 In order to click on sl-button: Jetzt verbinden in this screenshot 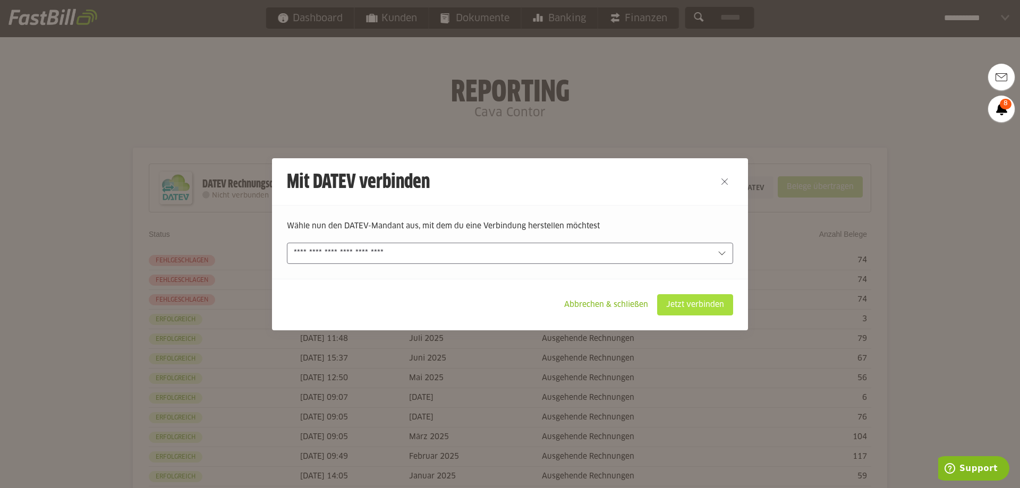, I will do `click(695, 305)`.